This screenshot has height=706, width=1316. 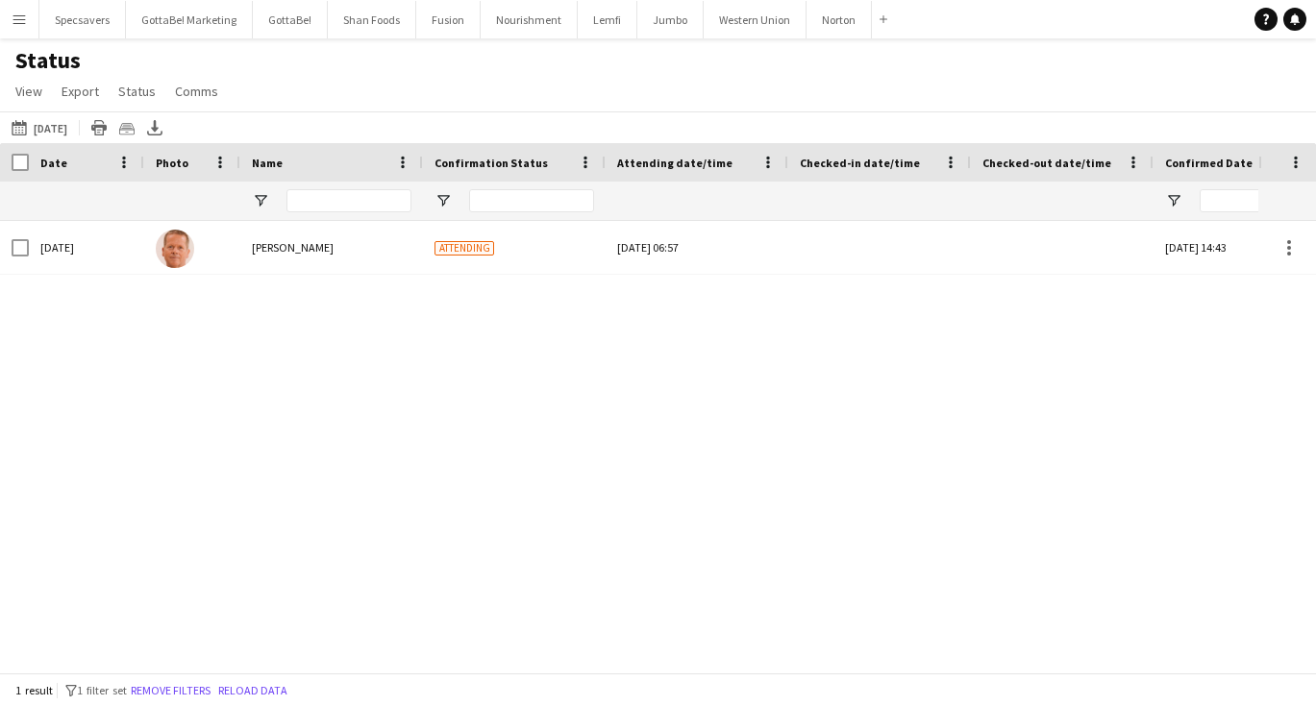 What do you see at coordinates (136, 91) in the screenshot?
I see `span: Status` at bounding box center [136, 91].